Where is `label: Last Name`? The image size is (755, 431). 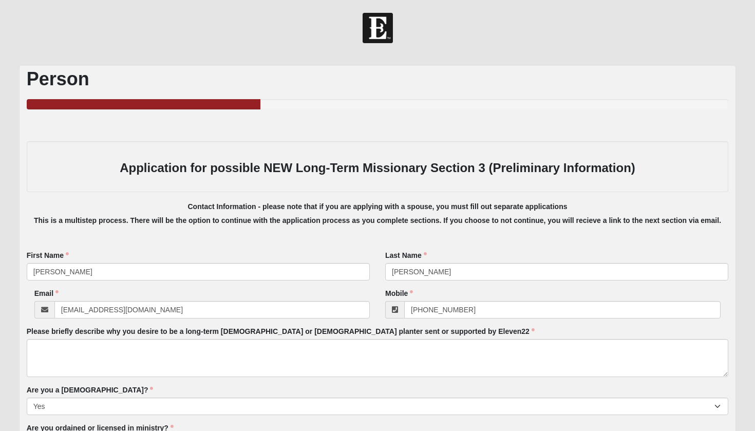
label: Last Name is located at coordinates (406, 255).